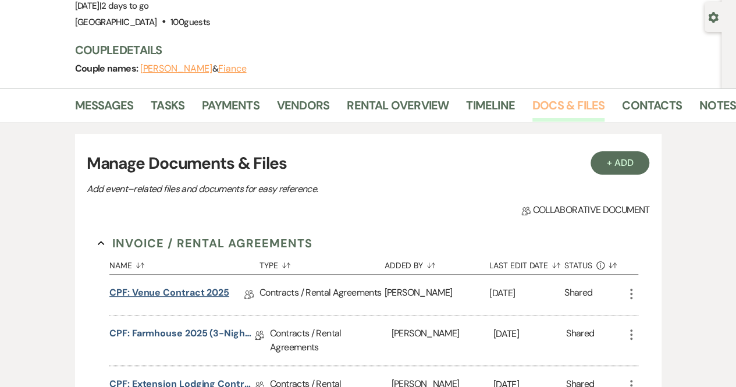  What do you see at coordinates (205, 243) in the screenshot?
I see `button: Invoice / Rental Agreements` at bounding box center [205, 243].